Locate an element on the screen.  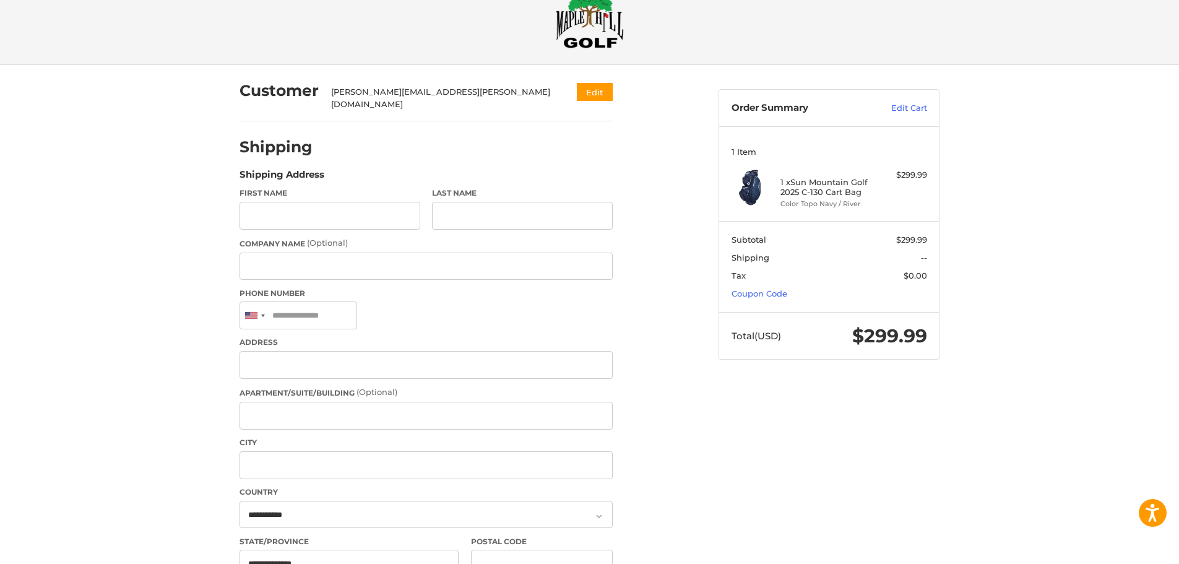
label: Apartment/Suite/Building is located at coordinates (426, 392).